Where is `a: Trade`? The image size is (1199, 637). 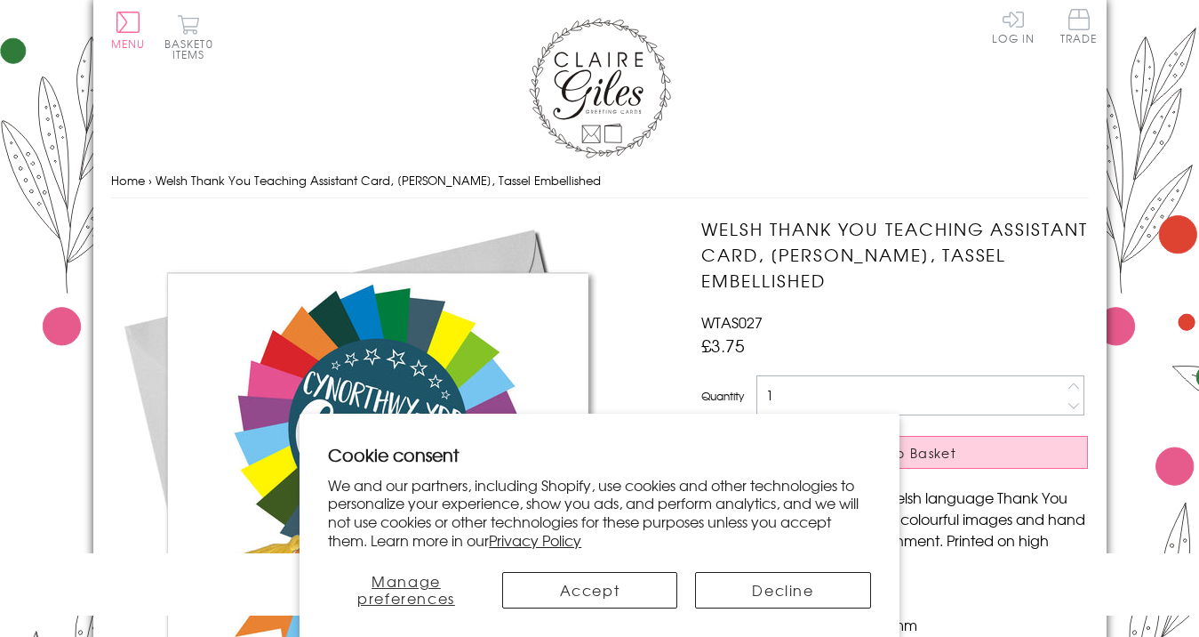 a: Trade is located at coordinates (1079, 28).